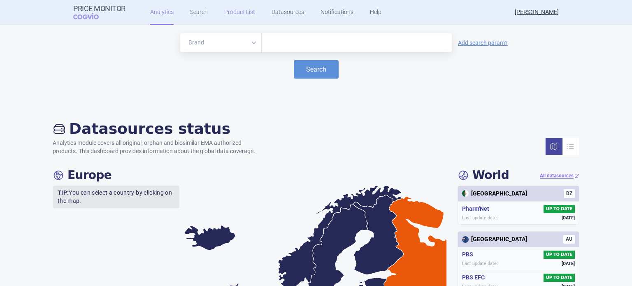 The width and height of the screenshot is (632, 286). Describe the element at coordinates (465, 193) in the screenshot. I see `img: Algeria` at that location.